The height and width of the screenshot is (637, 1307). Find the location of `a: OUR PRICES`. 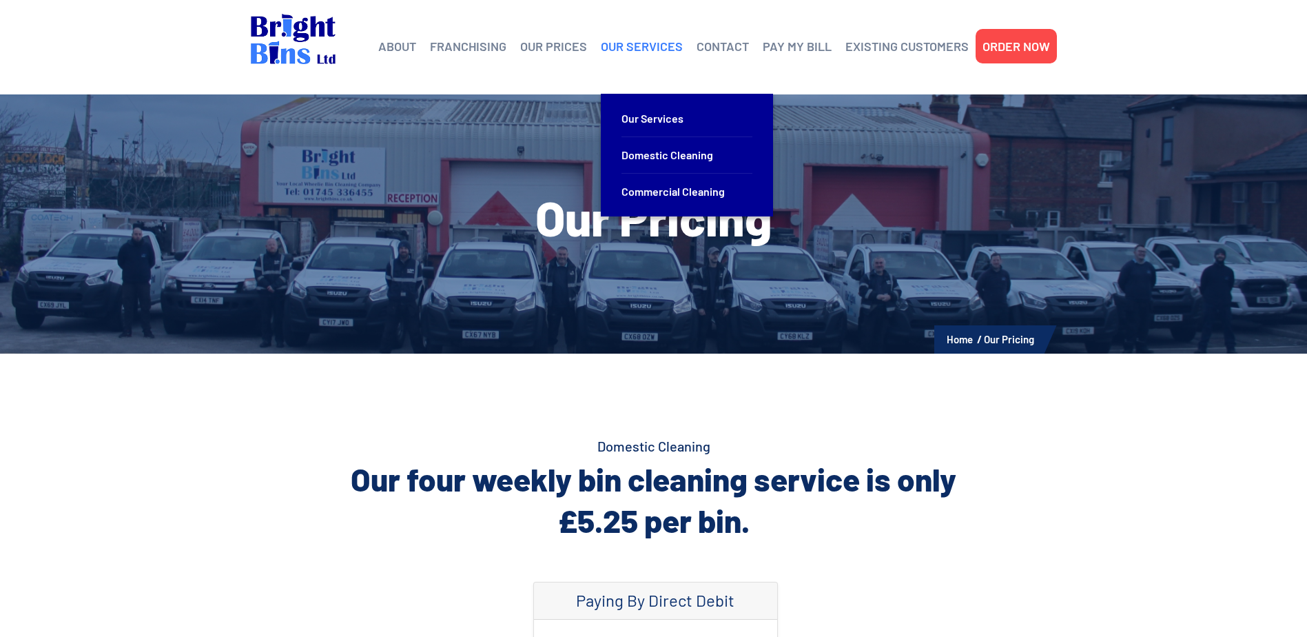

a: OUR PRICES is located at coordinates (553, 46).